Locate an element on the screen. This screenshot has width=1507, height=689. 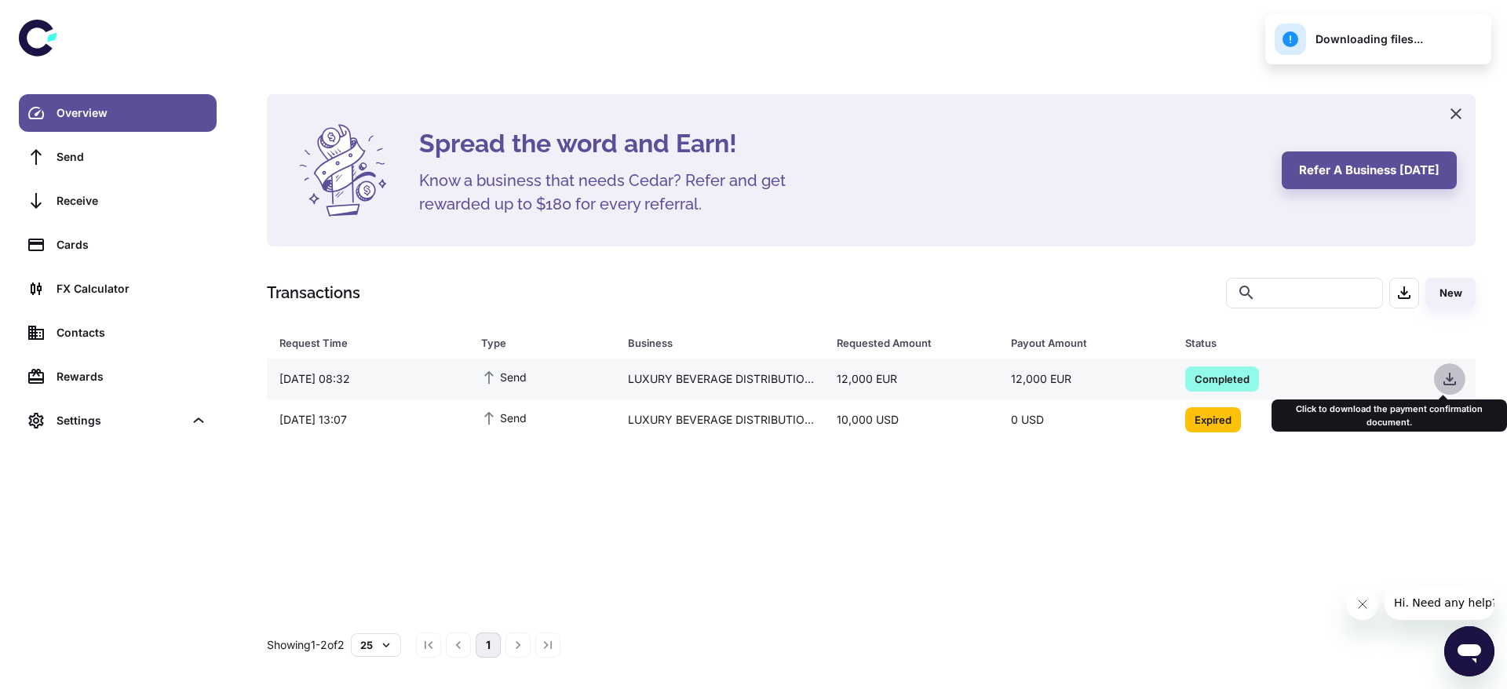
button: New is located at coordinates (1451, 293).